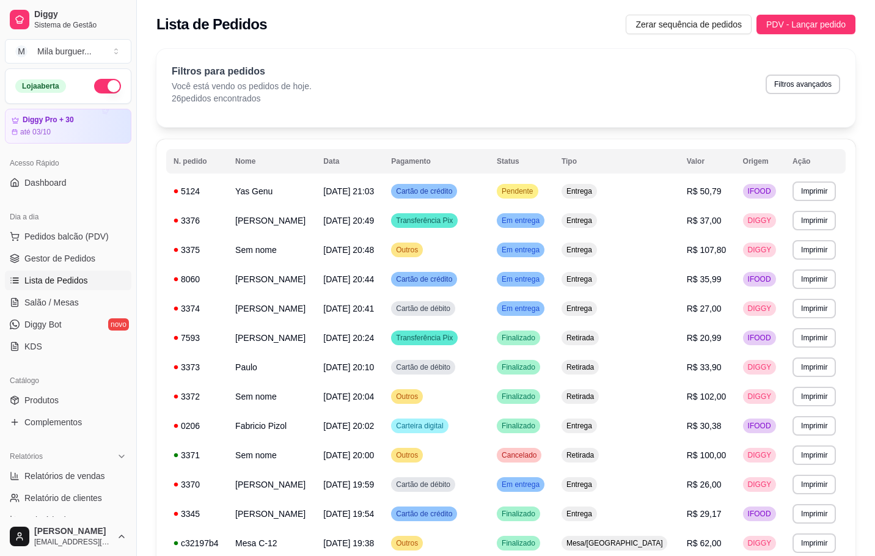 This screenshot has height=556, width=875. Describe the element at coordinates (350, 161) in the screenshot. I see `th: Data` at that location.